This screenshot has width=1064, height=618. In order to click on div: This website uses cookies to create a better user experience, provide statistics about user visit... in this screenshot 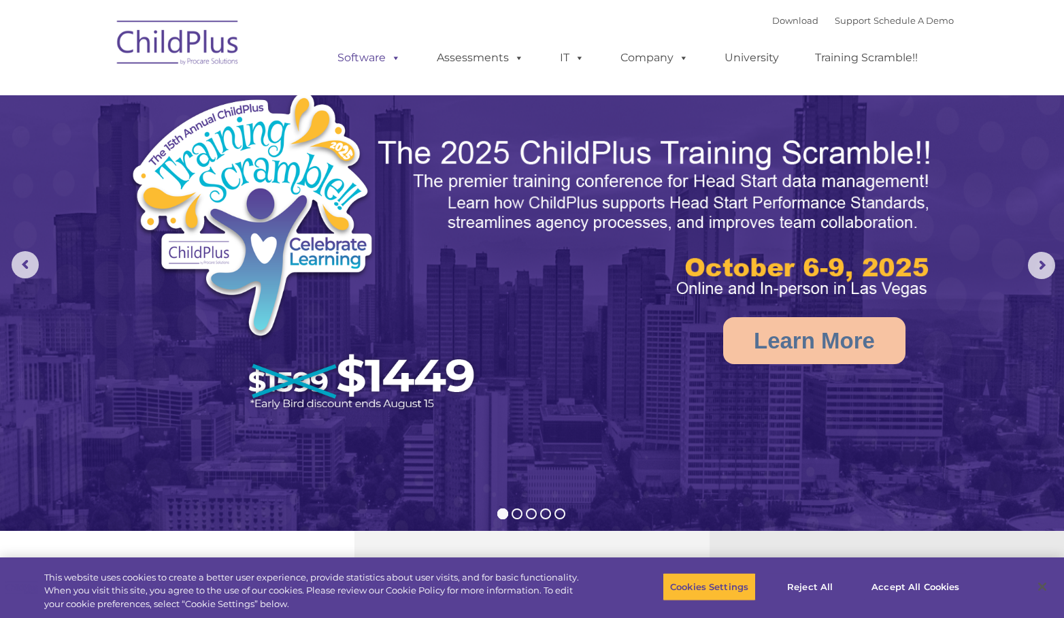, I will do `click(314, 590)`.